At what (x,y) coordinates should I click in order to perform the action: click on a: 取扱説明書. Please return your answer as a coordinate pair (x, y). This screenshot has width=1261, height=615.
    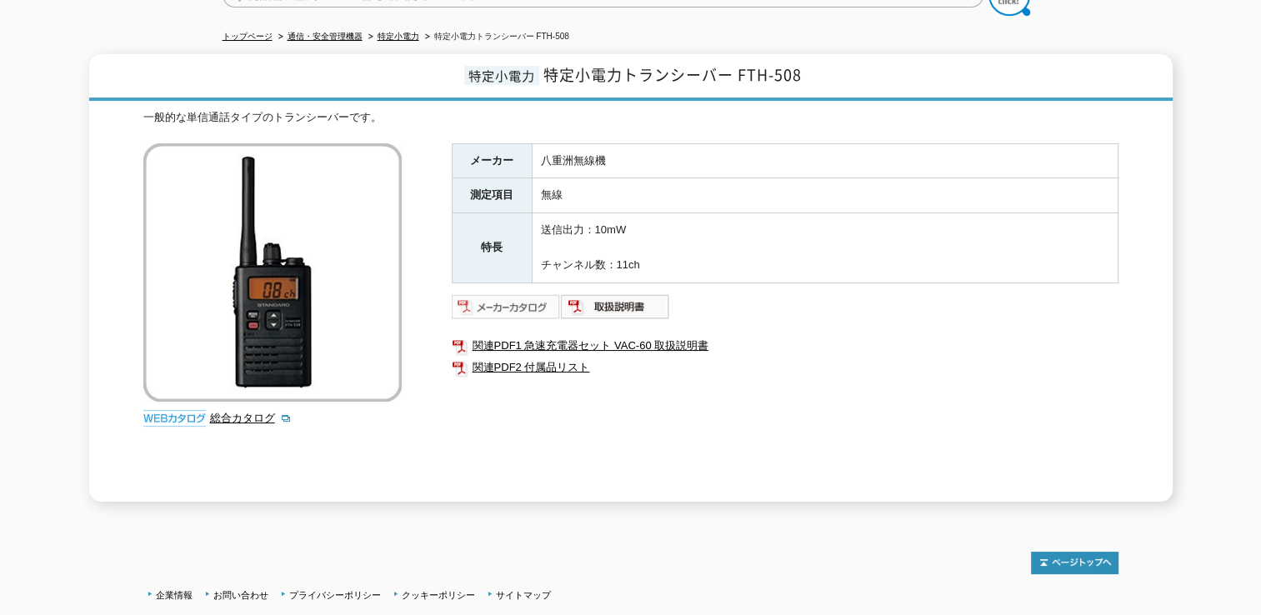
    Looking at the image, I should click on (615, 310).